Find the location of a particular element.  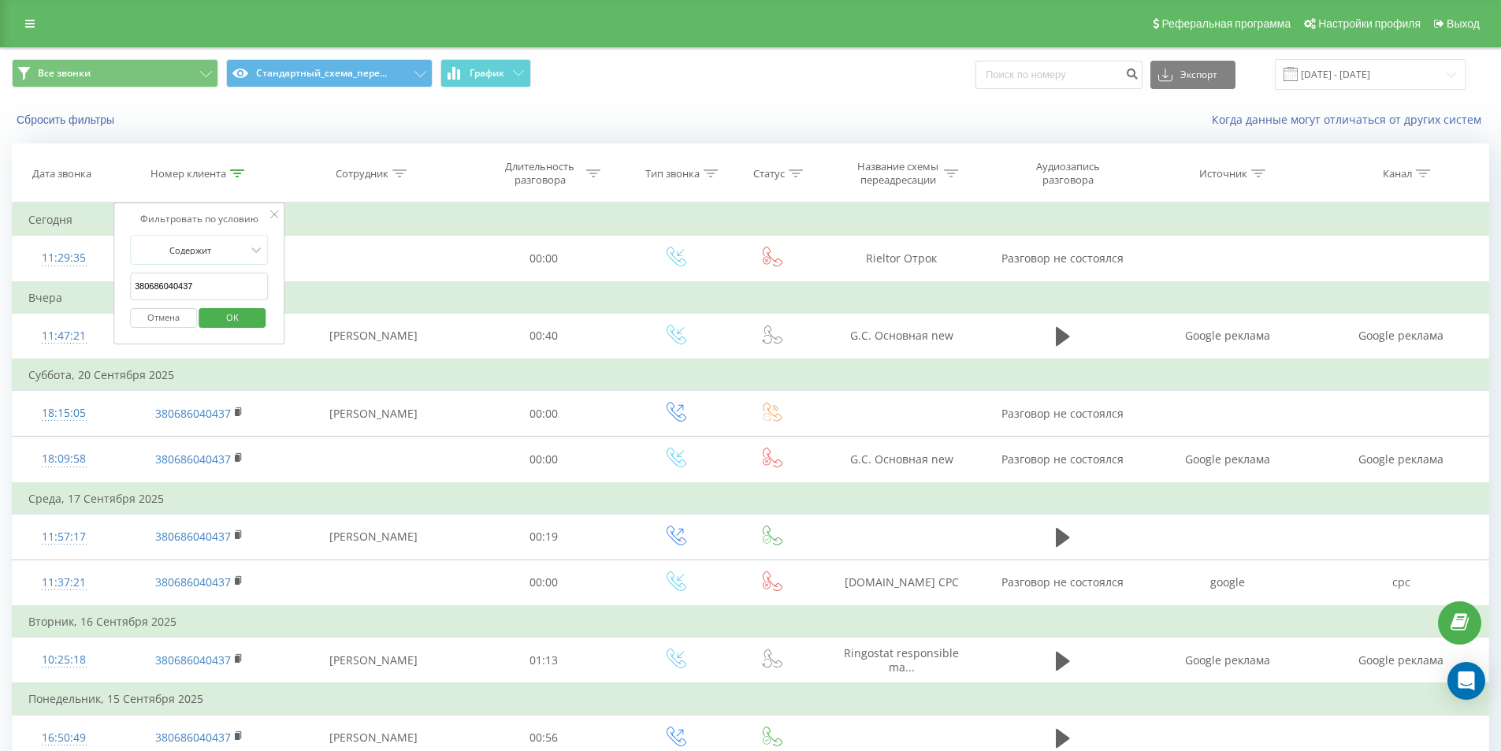

input: Поиск по номеру is located at coordinates (1059, 75).